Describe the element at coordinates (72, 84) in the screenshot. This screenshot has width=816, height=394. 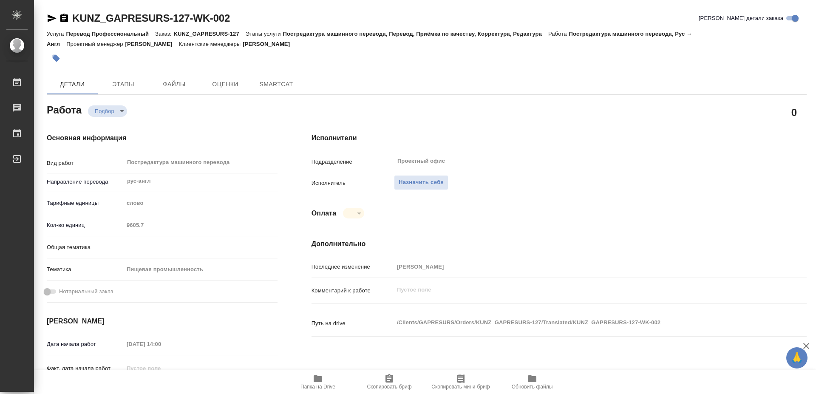
I see `span: Детали` at that location.